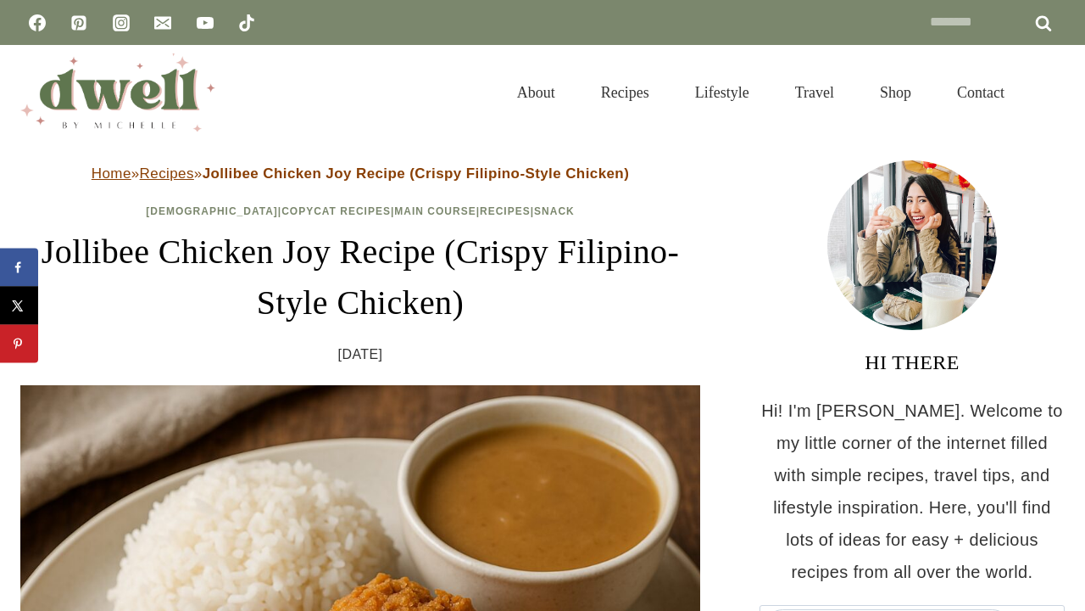 This screenshot has width=1085, height=611. Describe the element at coordinates (121, 23) in the screenshot. I see `a: Instagram` at that location.